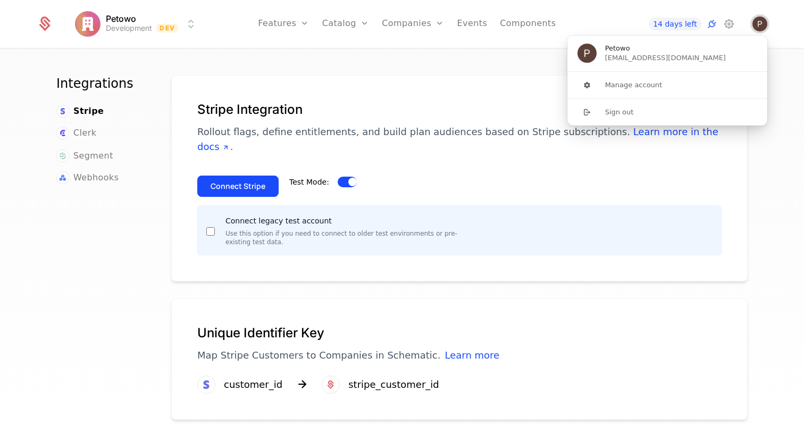 This screenshot has width=804, height=440. Describe the element at coordinates (459, 333) in the screenshot. I see `h1: Unique Identifier Key` at that location.